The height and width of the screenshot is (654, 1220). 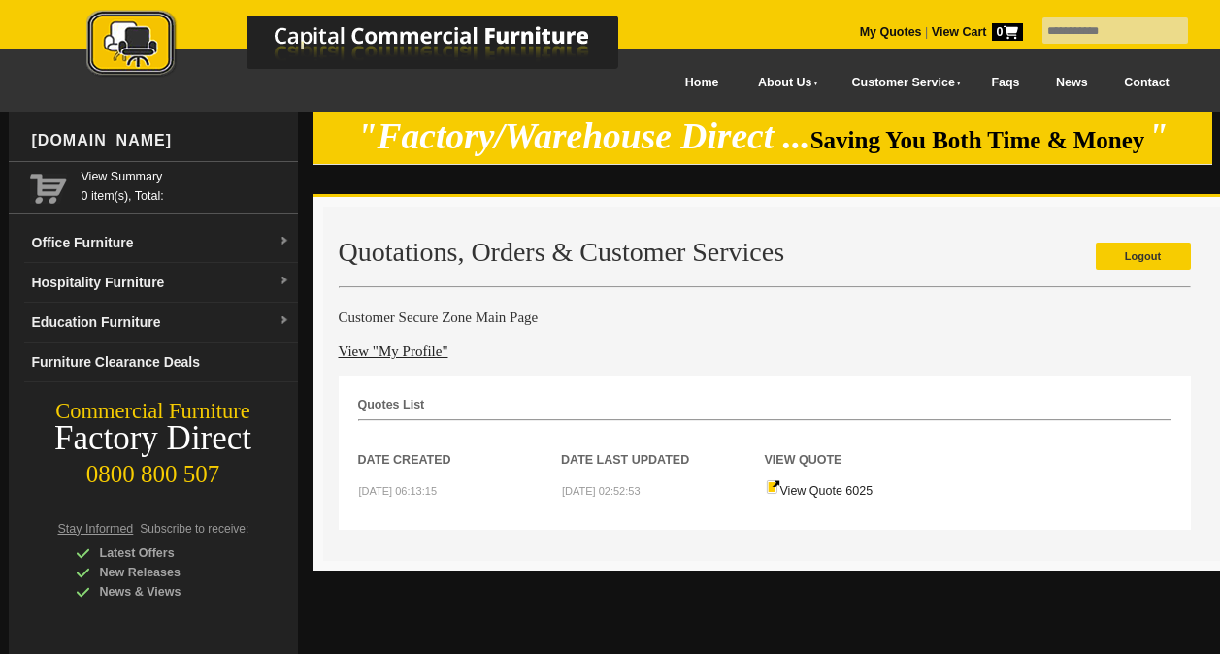 What do you see at coordinates (393, 351) in the screenshot?
I see `a: View "My Profile"` at bounding box center [393, 351].